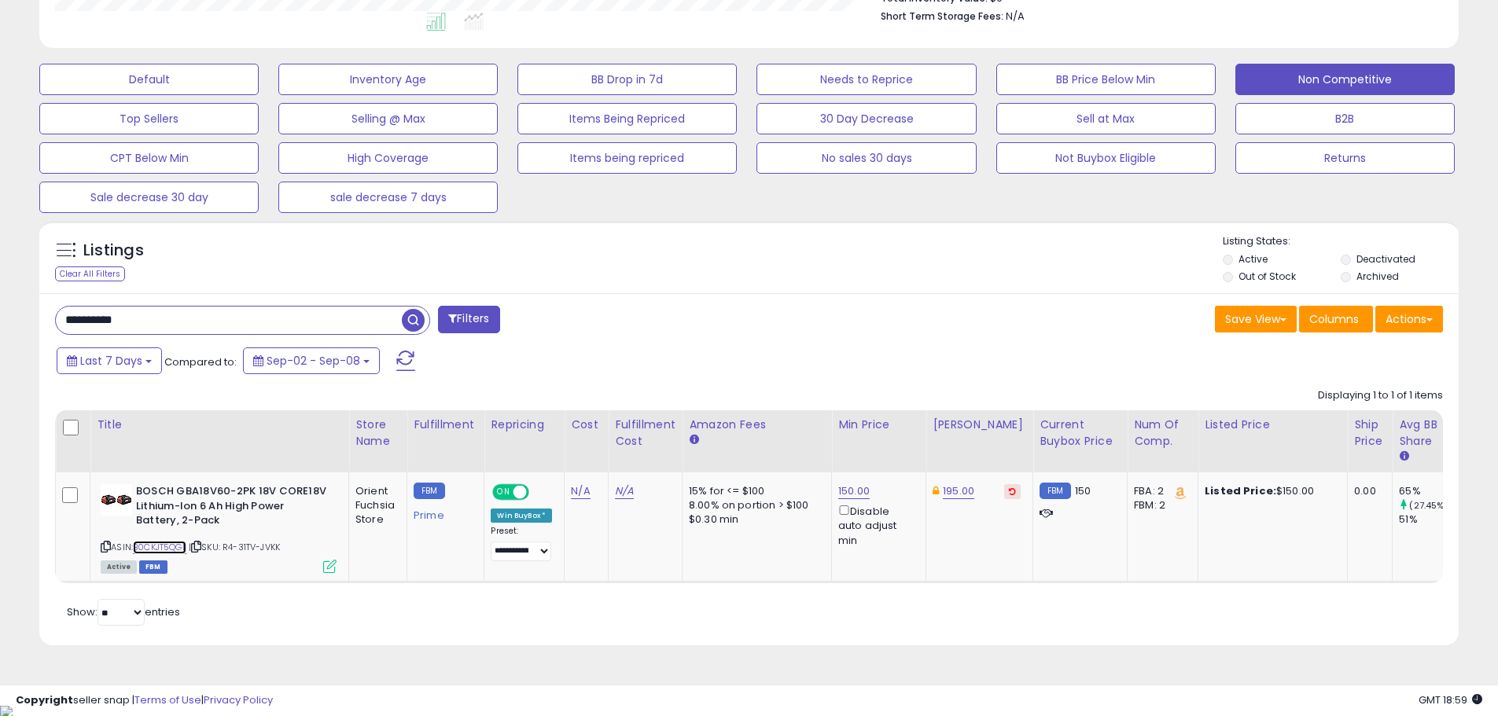  Describe the element at coordinates (1083, 491) in the screenshot. I see `span: 150` at that location.